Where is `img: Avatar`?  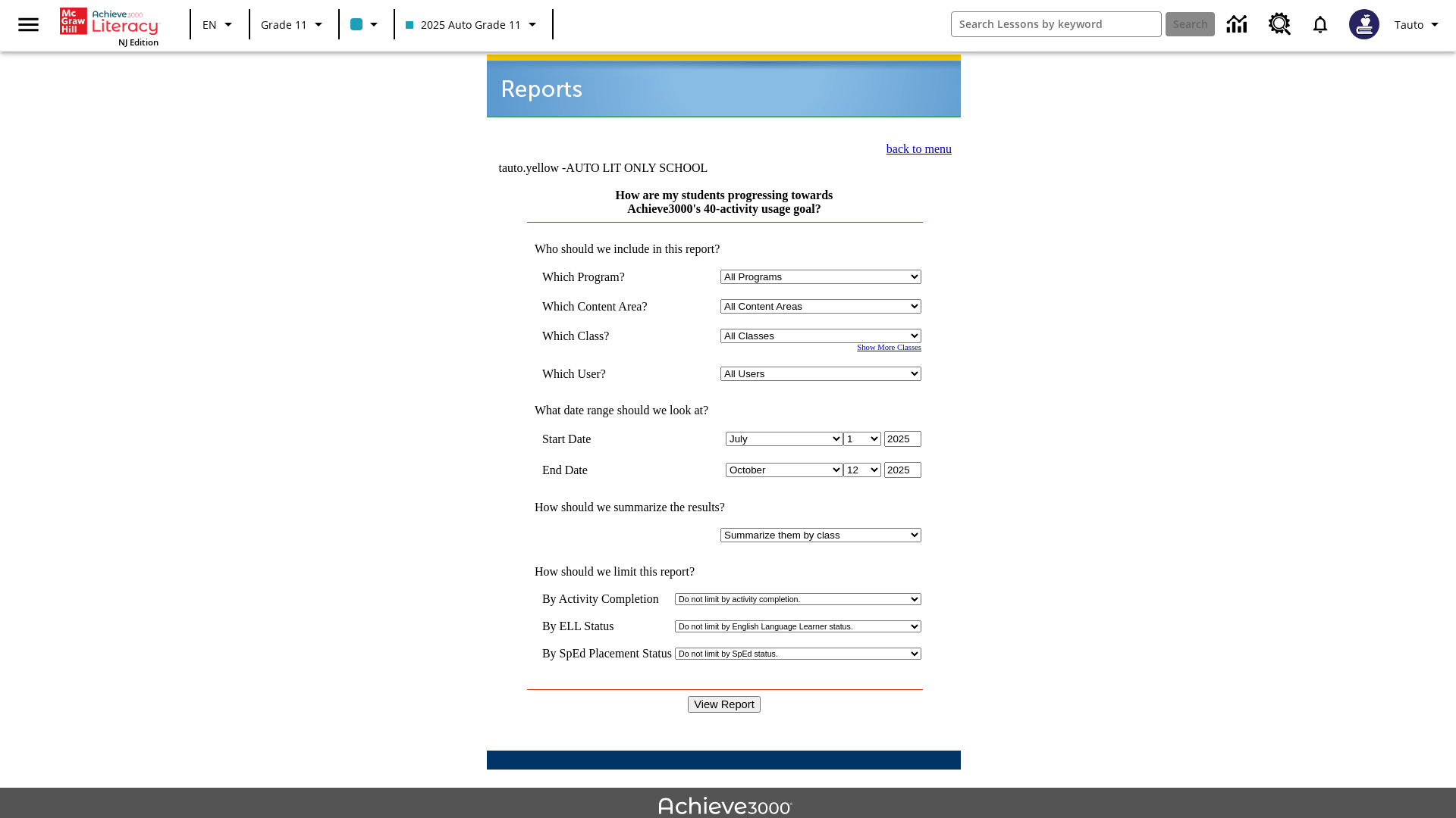
img: Avatar is located at coordinates (1364, 24).